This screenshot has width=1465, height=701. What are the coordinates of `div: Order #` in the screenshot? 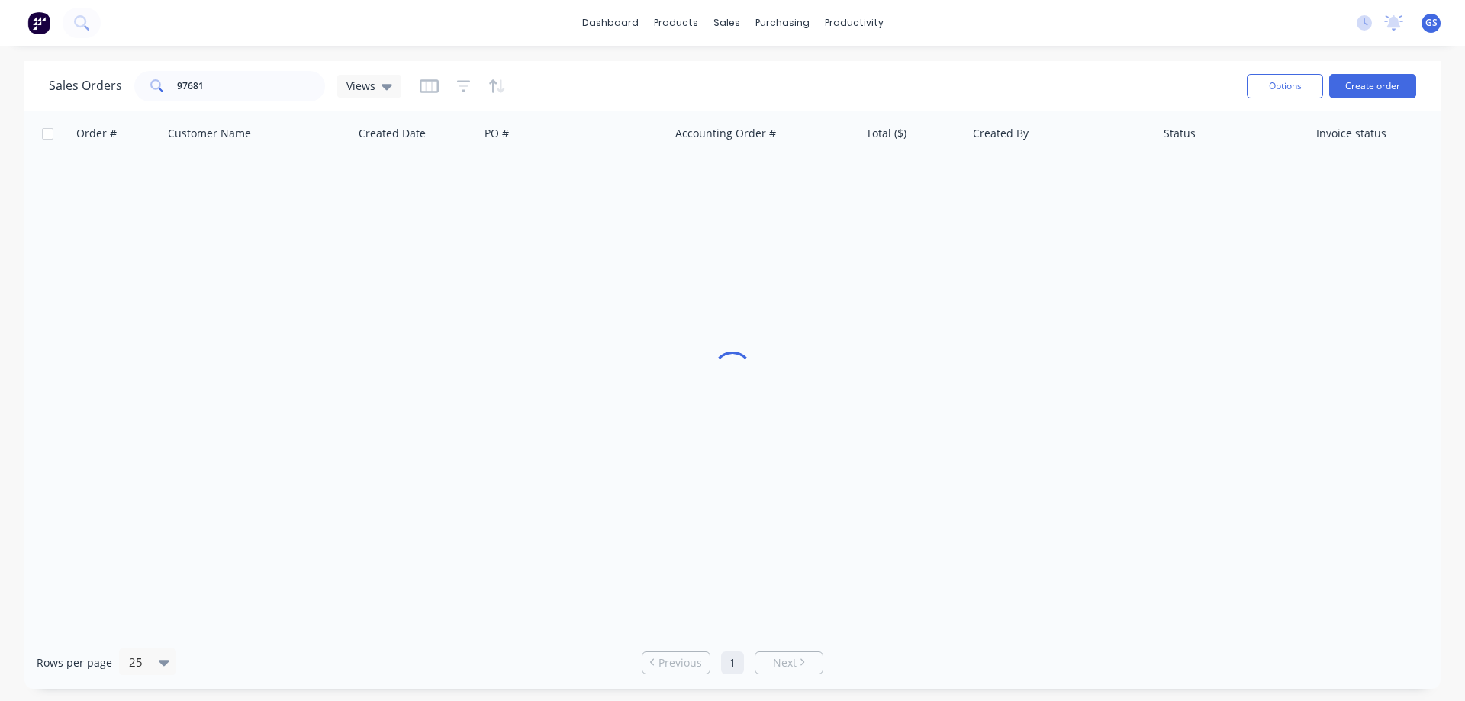 It's located at (96, 134).